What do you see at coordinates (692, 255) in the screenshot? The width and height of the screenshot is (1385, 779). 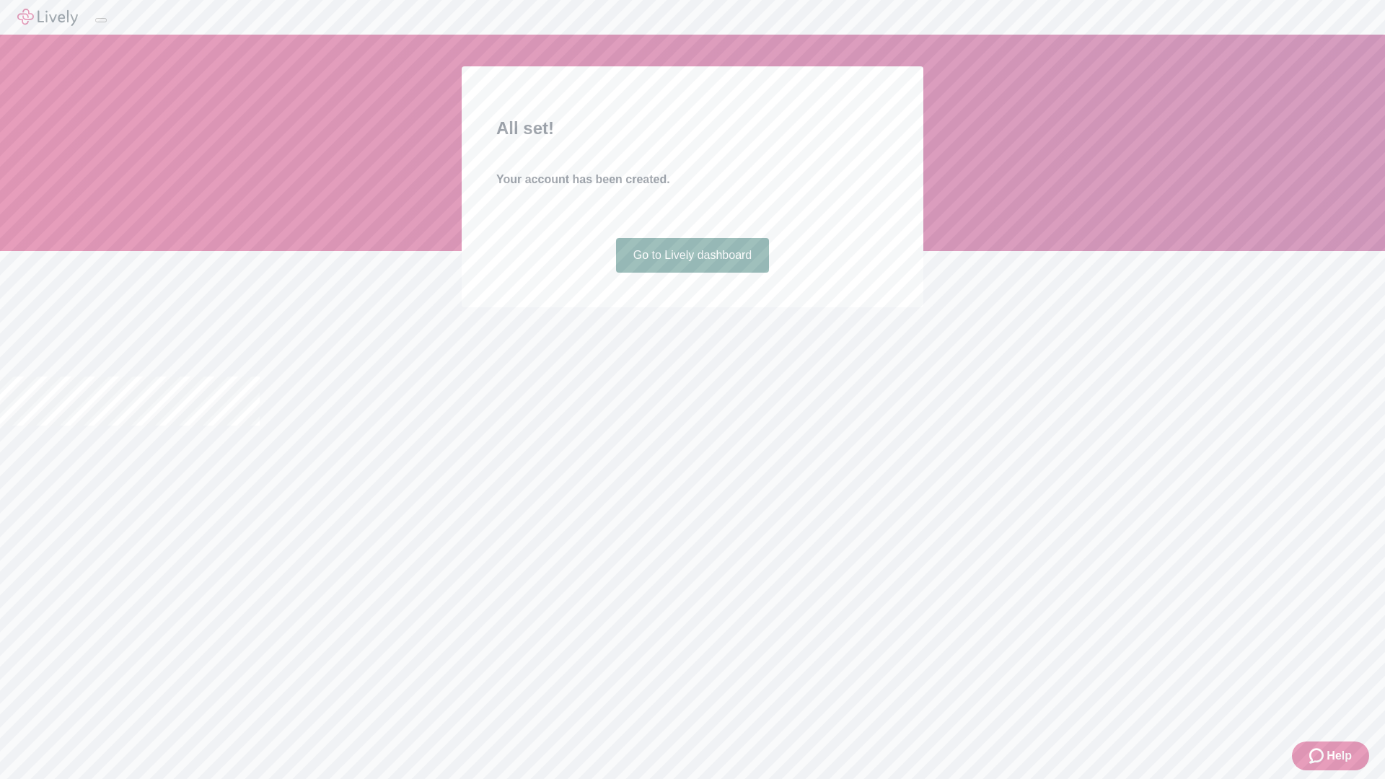 I see `a: Go to Lively dashboard` at bounding box center [692, 255].